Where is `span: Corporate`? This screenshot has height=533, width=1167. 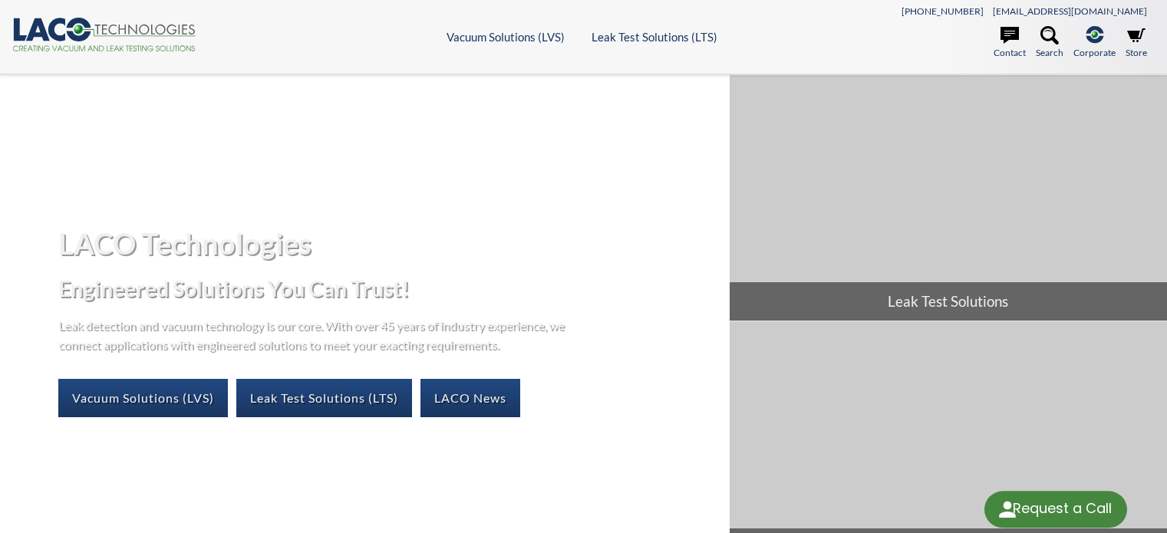 span: Corporate is located at coordinates (1094, 52).